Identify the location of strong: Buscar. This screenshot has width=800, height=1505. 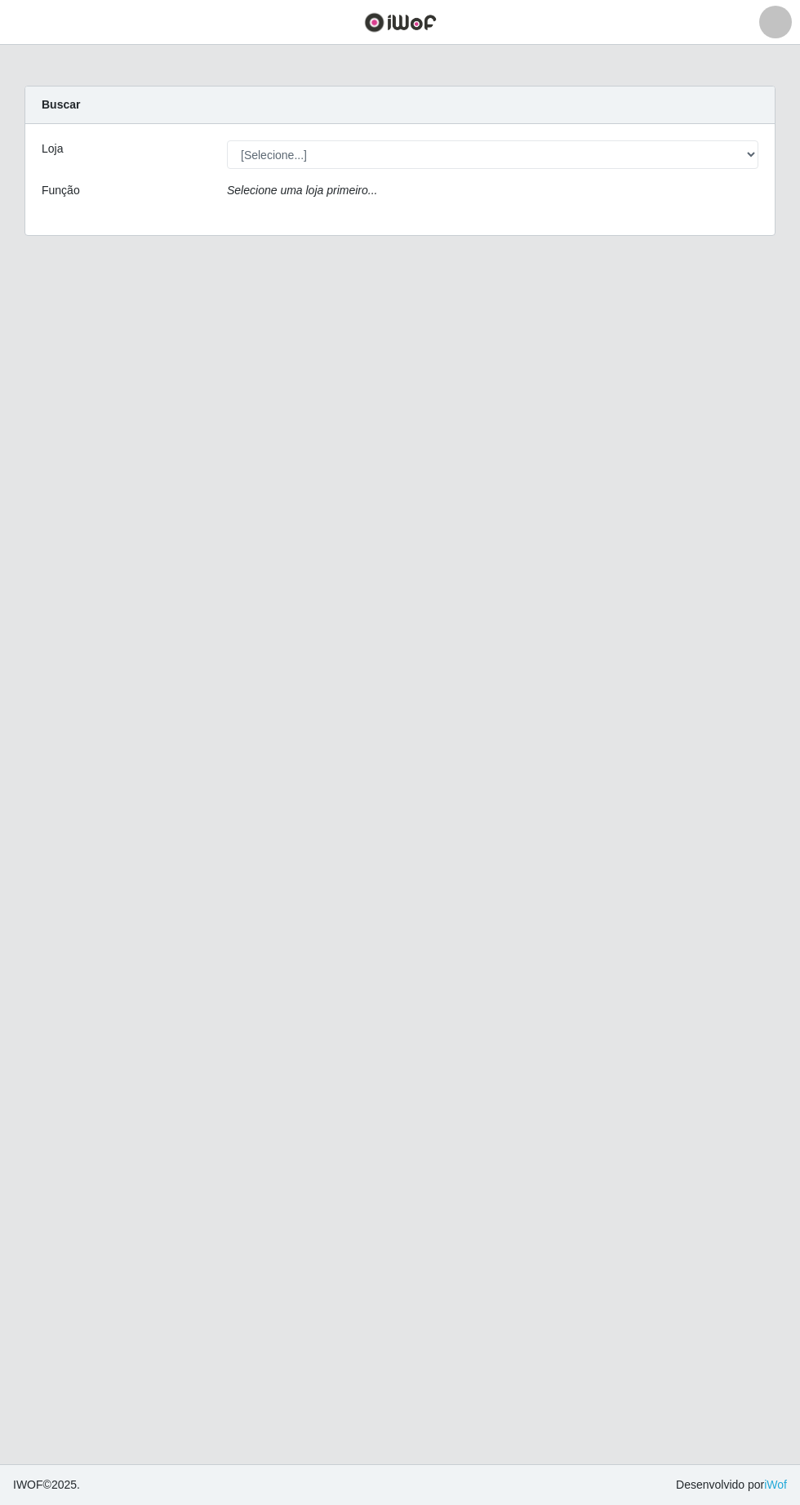
(60, 104).